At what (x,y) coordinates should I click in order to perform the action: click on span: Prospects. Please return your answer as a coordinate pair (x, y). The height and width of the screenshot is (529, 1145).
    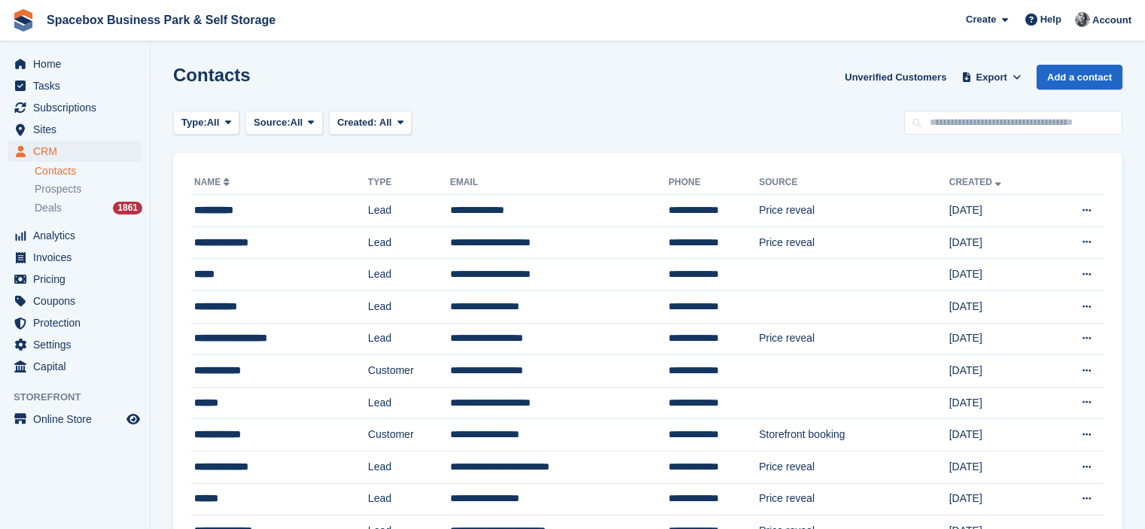
    Looking at the image, I should click on (58, 189).